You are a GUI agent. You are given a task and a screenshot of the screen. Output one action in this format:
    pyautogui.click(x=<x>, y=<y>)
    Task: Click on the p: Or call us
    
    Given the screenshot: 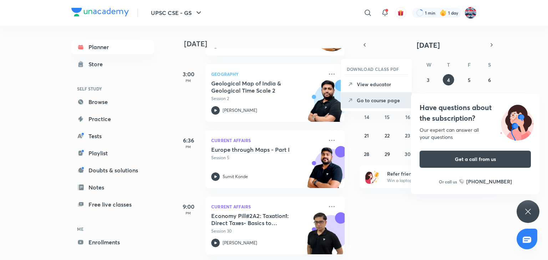 What is the action you would take?
    pyautogui.click(x=447, y=182)
    